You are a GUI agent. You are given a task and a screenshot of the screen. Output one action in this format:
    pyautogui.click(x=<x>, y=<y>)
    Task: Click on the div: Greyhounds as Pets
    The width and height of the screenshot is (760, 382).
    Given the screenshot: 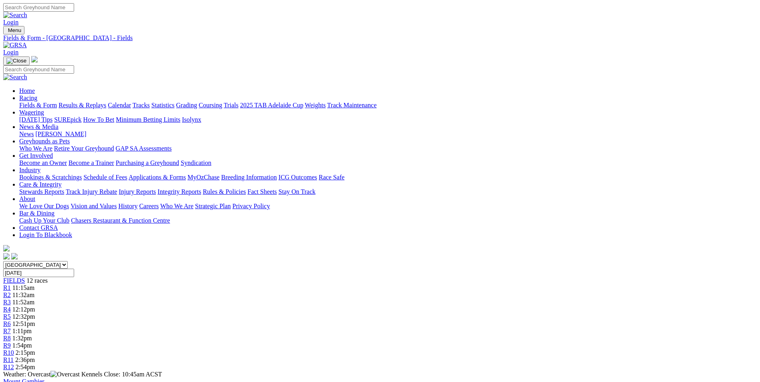 What is the action you would take?
    pyautogui.click(x=388, y=149)
    